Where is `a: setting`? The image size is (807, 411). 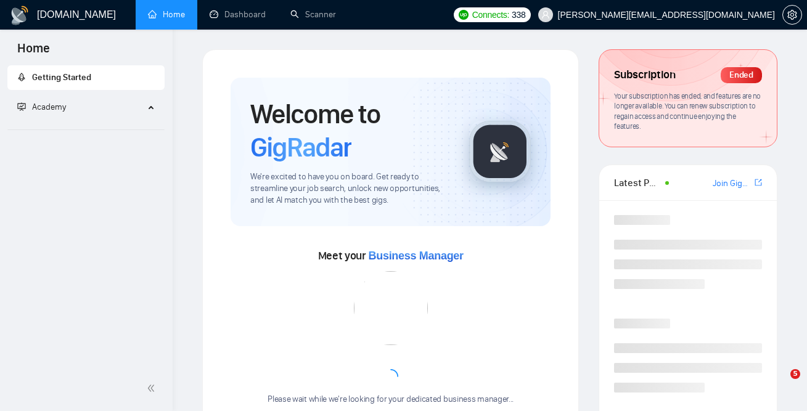 a: setting is located at coordinates (793, 15).